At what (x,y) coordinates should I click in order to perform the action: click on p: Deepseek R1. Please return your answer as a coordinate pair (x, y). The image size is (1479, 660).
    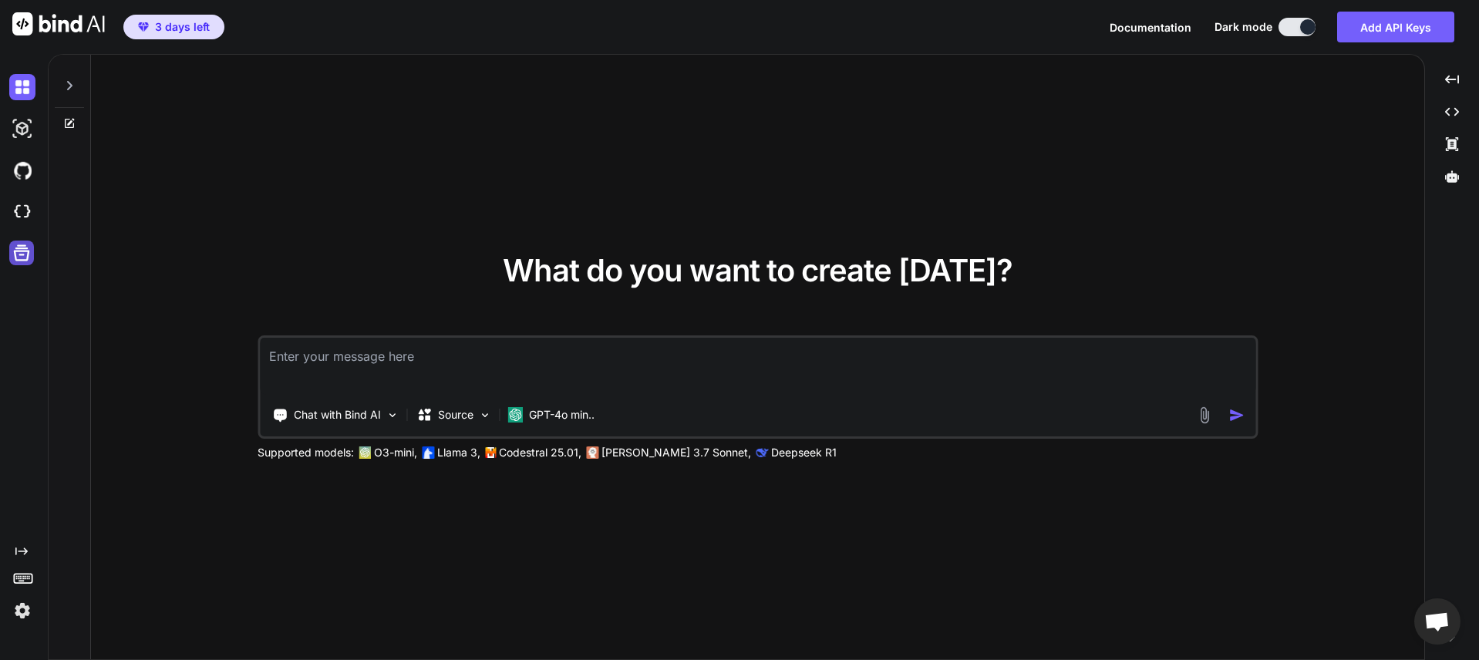
    Looking at the image, I should click on (804, 453).